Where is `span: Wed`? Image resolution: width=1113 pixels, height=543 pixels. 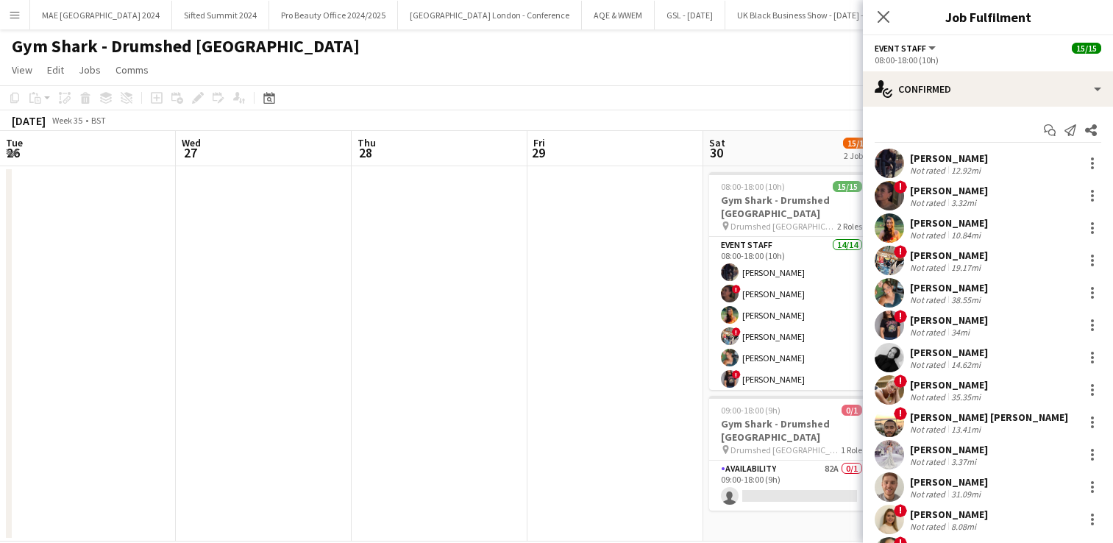
span: Wed is located at coordinates (191, 143).